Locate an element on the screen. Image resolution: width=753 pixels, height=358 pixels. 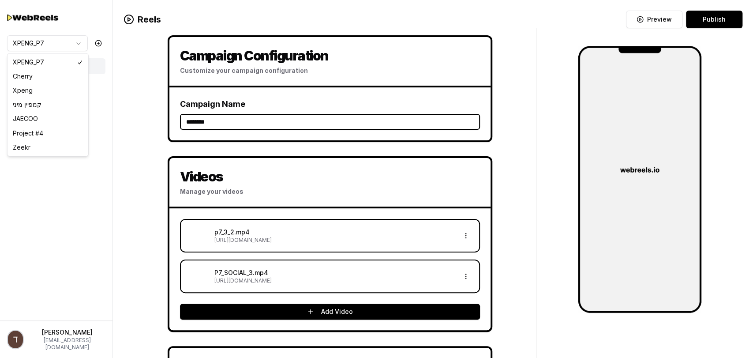
span: קמפיין מיני is located at coordinates (27, 105).